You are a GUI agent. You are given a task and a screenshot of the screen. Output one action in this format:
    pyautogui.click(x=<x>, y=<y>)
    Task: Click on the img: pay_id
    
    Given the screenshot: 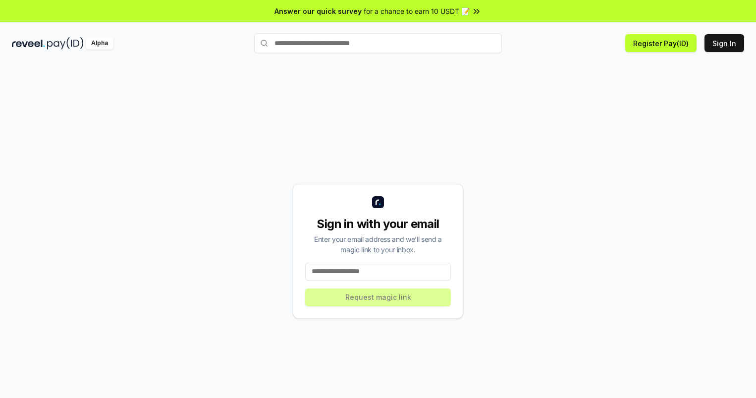 What is the action you would take?
    pyautogui.click(x=65, y=43)
    